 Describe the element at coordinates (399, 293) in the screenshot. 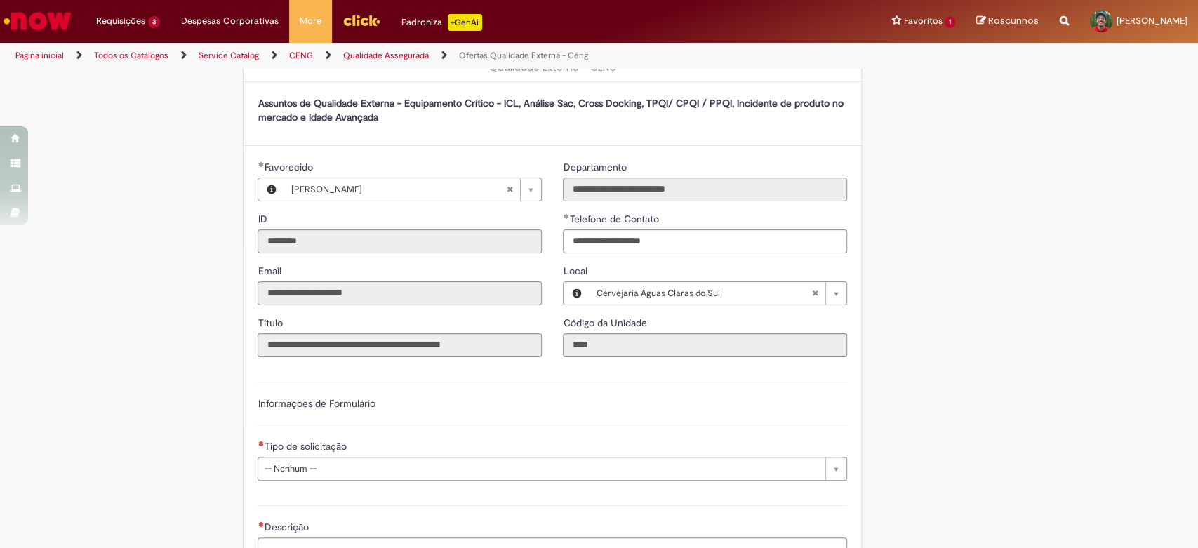

I see `input: Email` at that location.